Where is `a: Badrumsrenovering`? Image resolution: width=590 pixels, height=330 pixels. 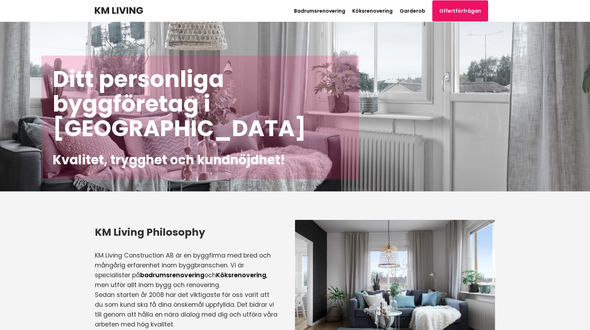 a: Badrumsrenovering is located at coordinates (320, 11).